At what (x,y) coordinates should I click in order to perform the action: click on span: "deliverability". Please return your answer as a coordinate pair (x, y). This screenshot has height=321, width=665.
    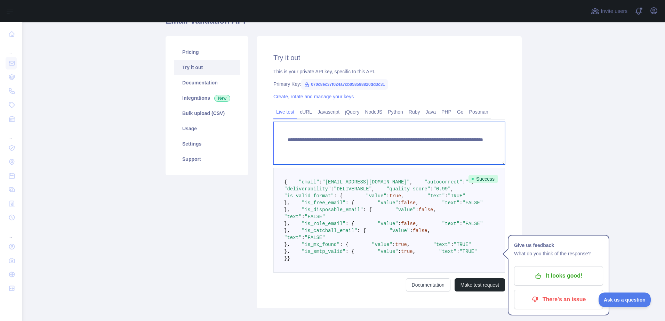
    Looking at the image, I should click on (307, 189).